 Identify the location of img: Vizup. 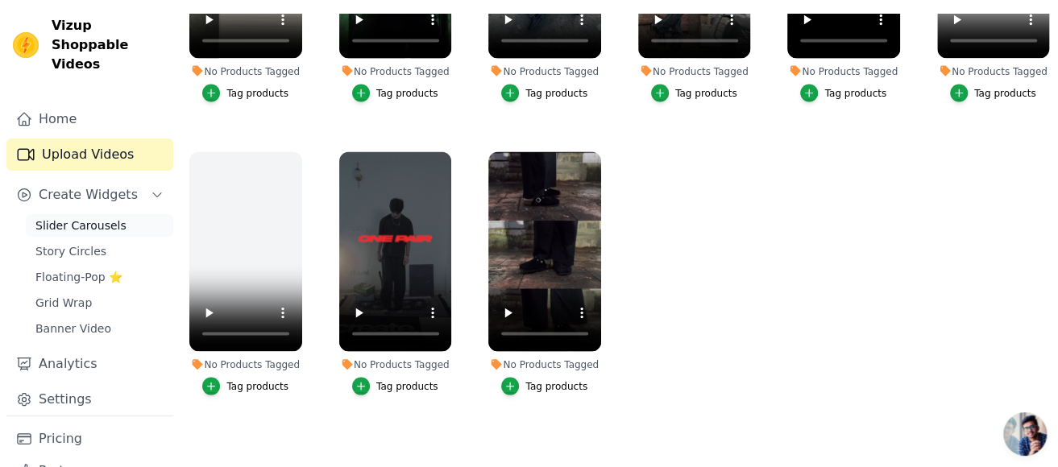
(26, 45).